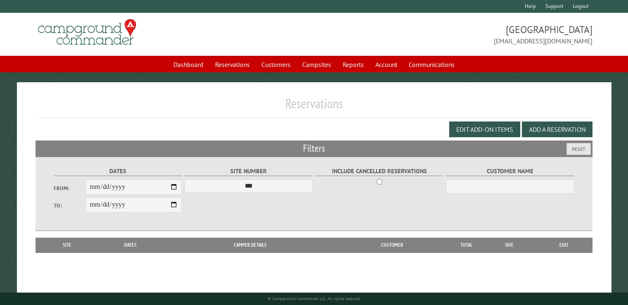 Image resolution: width=628 pixels, height=305 pixels. I want to click on a: Campsites, so click(317, 64).